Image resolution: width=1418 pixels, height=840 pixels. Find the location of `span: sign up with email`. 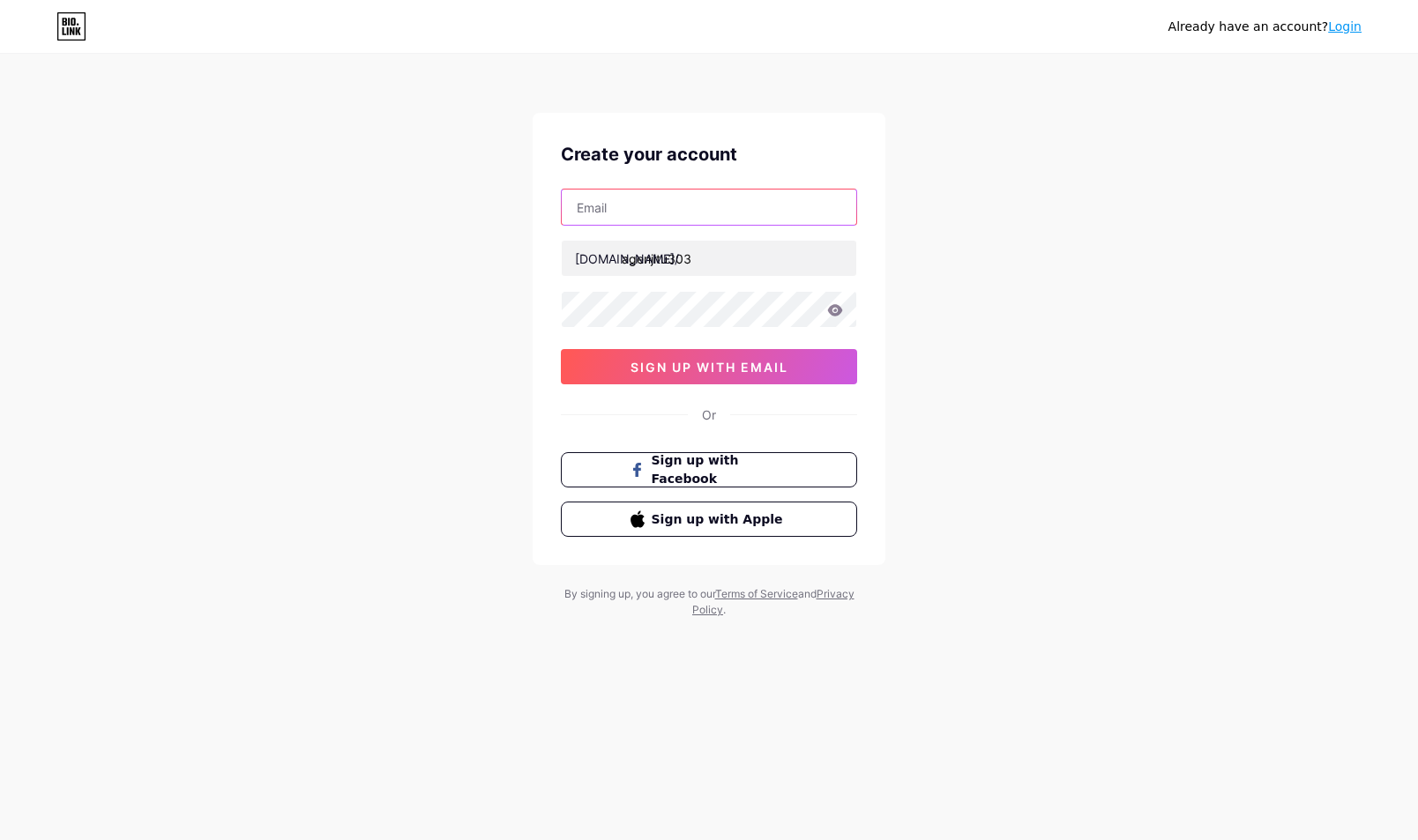

span: sign up with email is located at coordinates (709, 367).